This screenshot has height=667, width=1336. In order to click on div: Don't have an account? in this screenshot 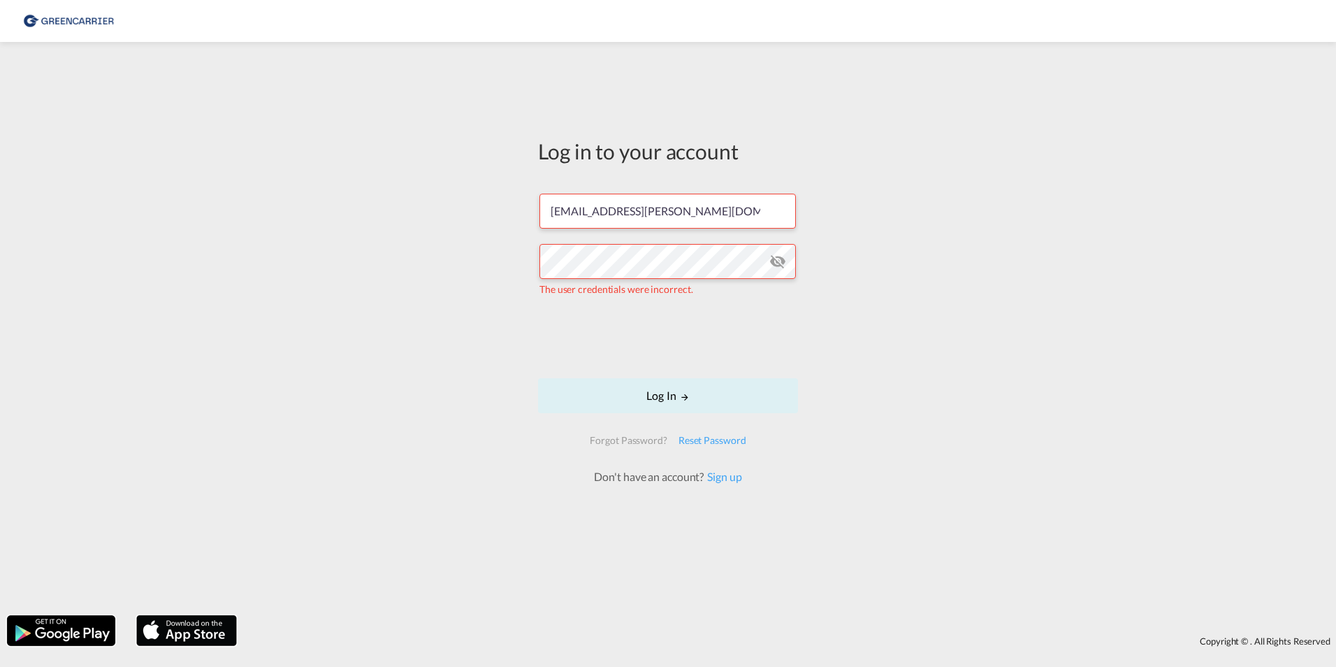, I will do `click(668, 477)`.